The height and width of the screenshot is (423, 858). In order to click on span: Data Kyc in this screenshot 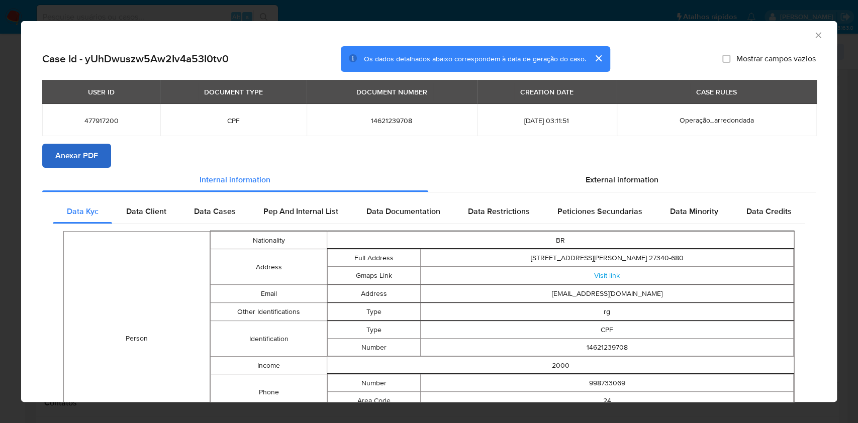, I will do `click(82, 211)`.